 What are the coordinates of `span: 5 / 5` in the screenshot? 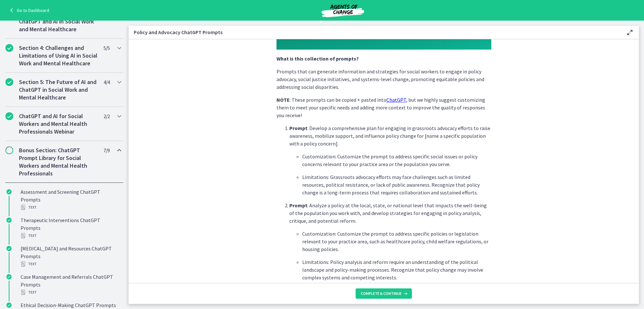 It's located at (106, 48).